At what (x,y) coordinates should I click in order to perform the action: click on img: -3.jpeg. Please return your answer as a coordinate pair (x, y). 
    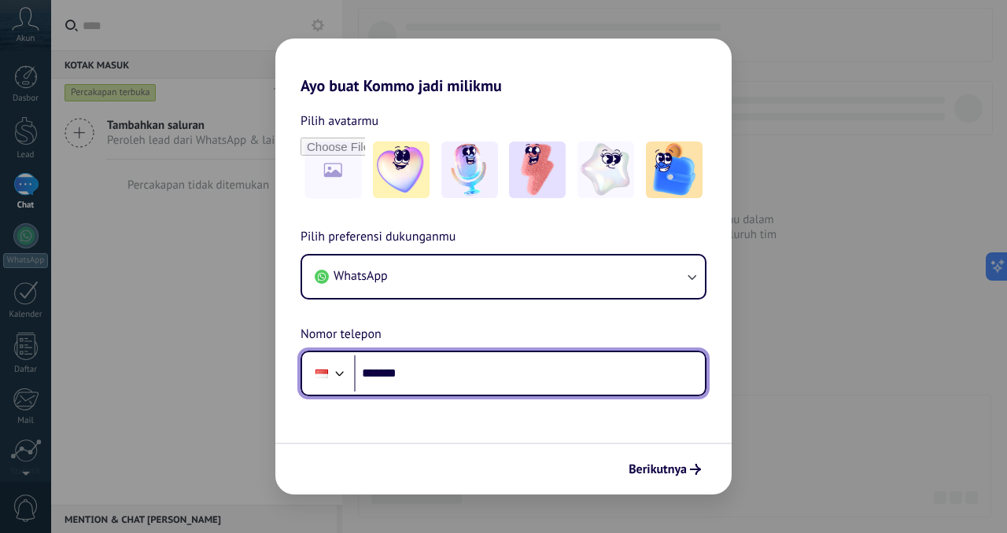
    Looking at the image, I should click on (537, 170).